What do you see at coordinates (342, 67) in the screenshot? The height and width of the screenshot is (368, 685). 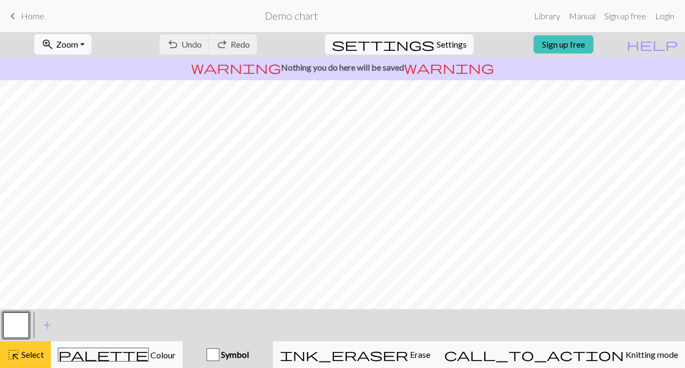 I see `p: Nothing you do here will be saved` at bounding box center [342, 67].